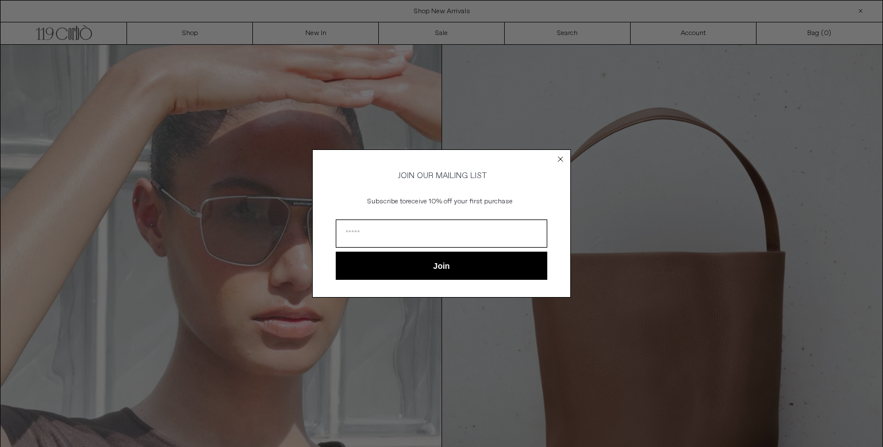  I want to click on span: Subscribe to, so click(386, 202).